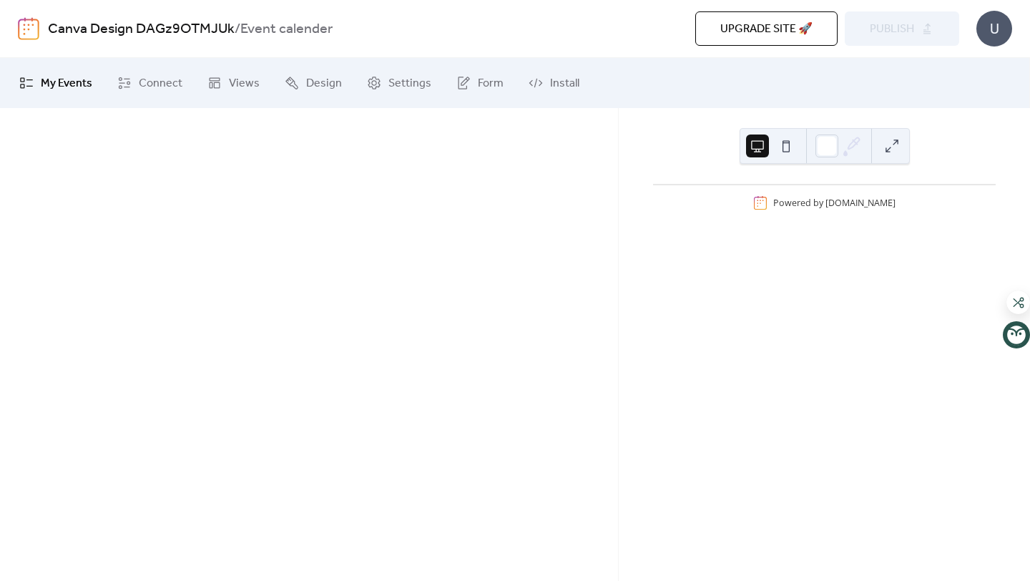  Describe the element at coordinates (313, 83) in the screenshot. I see `a: Design` at that location.